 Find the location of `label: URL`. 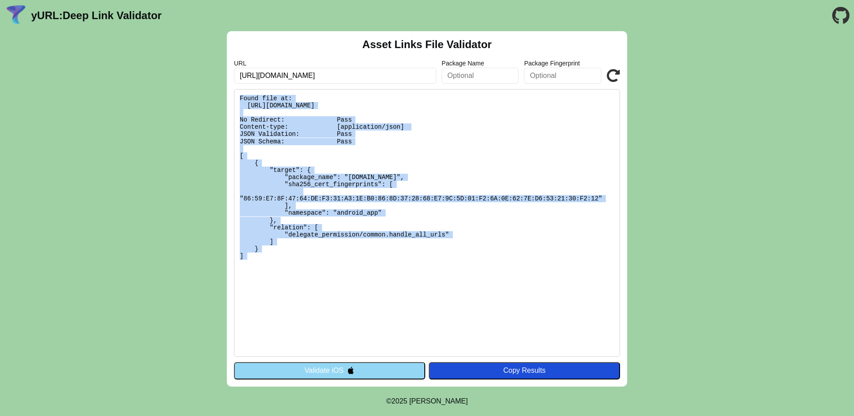

label: URL is located at coordinates (335, 63).